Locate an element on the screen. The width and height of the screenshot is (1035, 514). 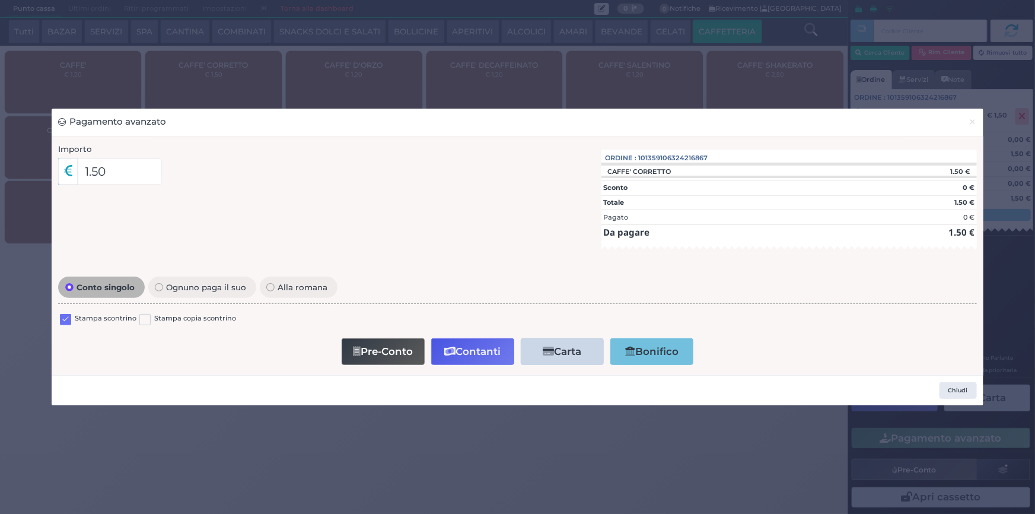
button: Bonifico is located at coordinates (652, 351).